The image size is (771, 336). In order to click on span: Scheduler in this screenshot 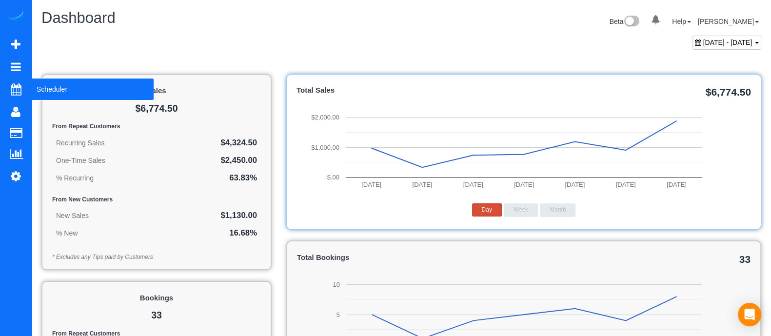, I will do `click(93, 89)`.